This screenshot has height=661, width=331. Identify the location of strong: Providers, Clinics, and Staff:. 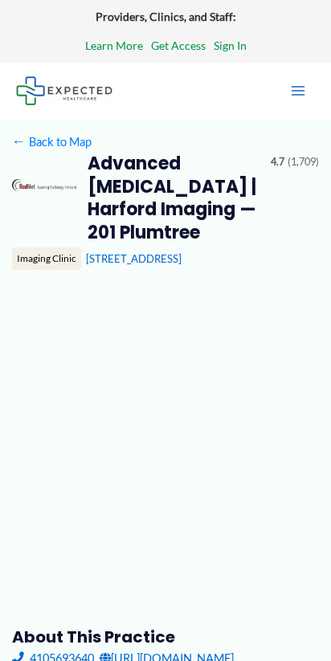
(165, 16).